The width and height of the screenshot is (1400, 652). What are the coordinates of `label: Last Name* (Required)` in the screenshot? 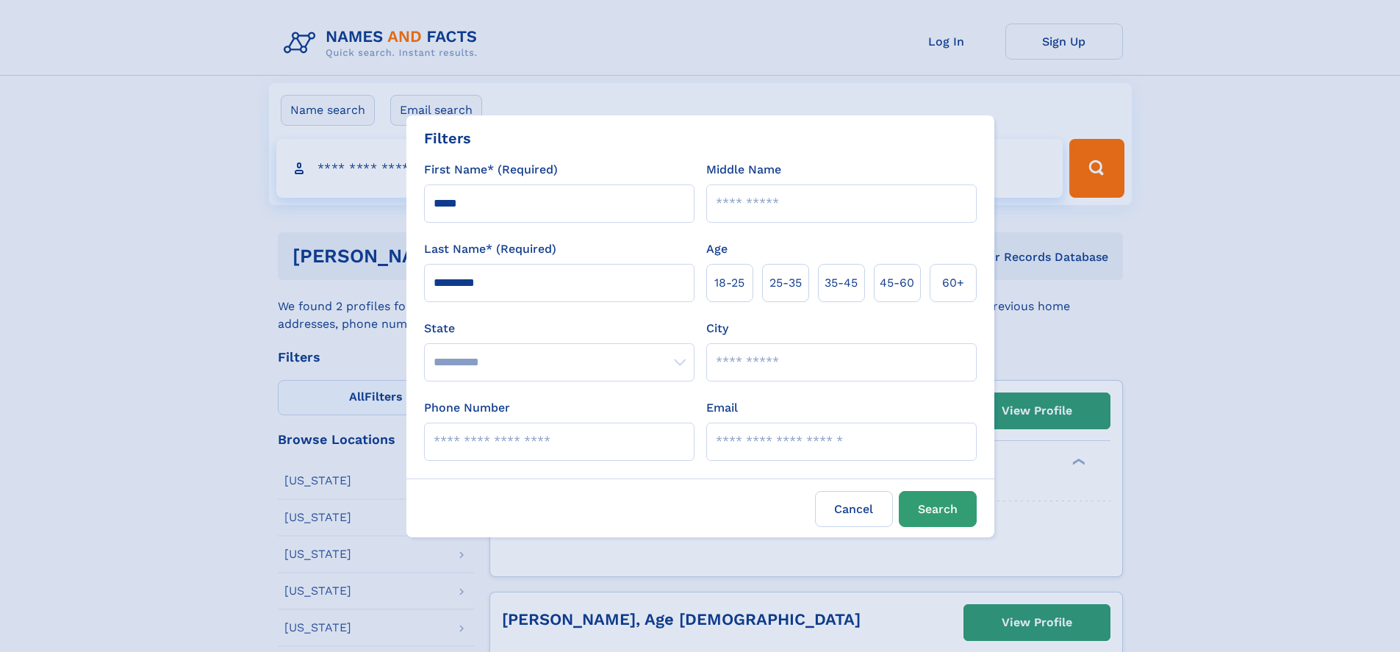 It's located at (490, 249).